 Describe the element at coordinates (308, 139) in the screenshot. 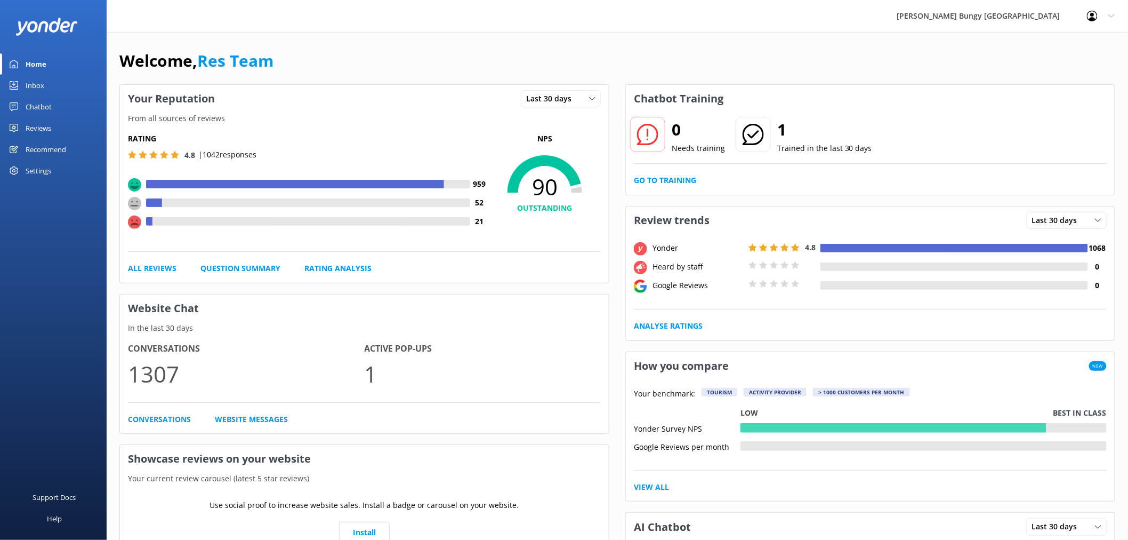

I see `h5: Rating` at that location.